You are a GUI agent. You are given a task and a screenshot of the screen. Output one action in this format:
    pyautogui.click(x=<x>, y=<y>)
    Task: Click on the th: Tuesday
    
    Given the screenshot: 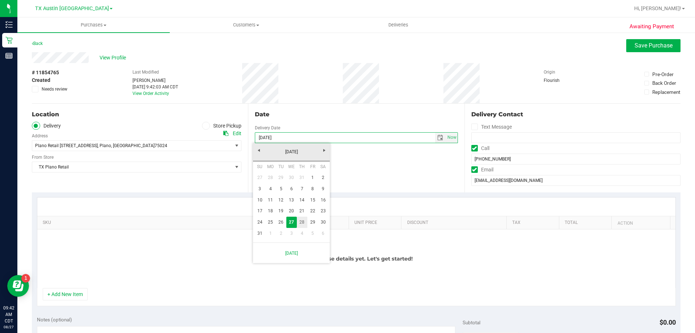 What is the action you would take?
    pyautogui.click(x=281, y=167)
    